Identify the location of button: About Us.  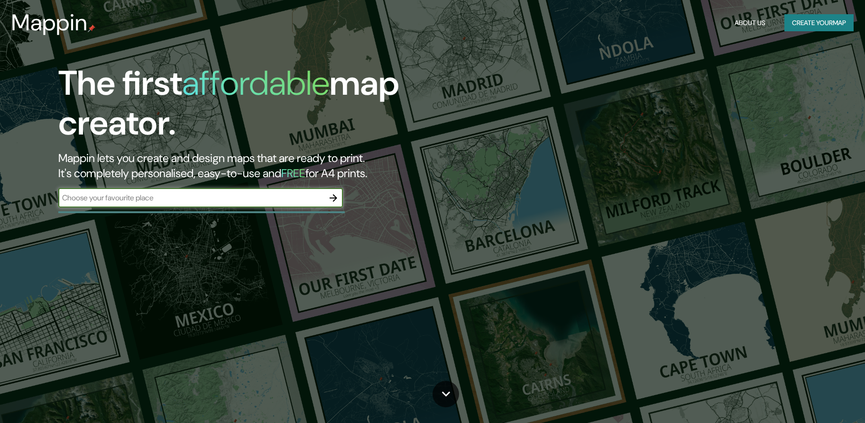
(750, 23).